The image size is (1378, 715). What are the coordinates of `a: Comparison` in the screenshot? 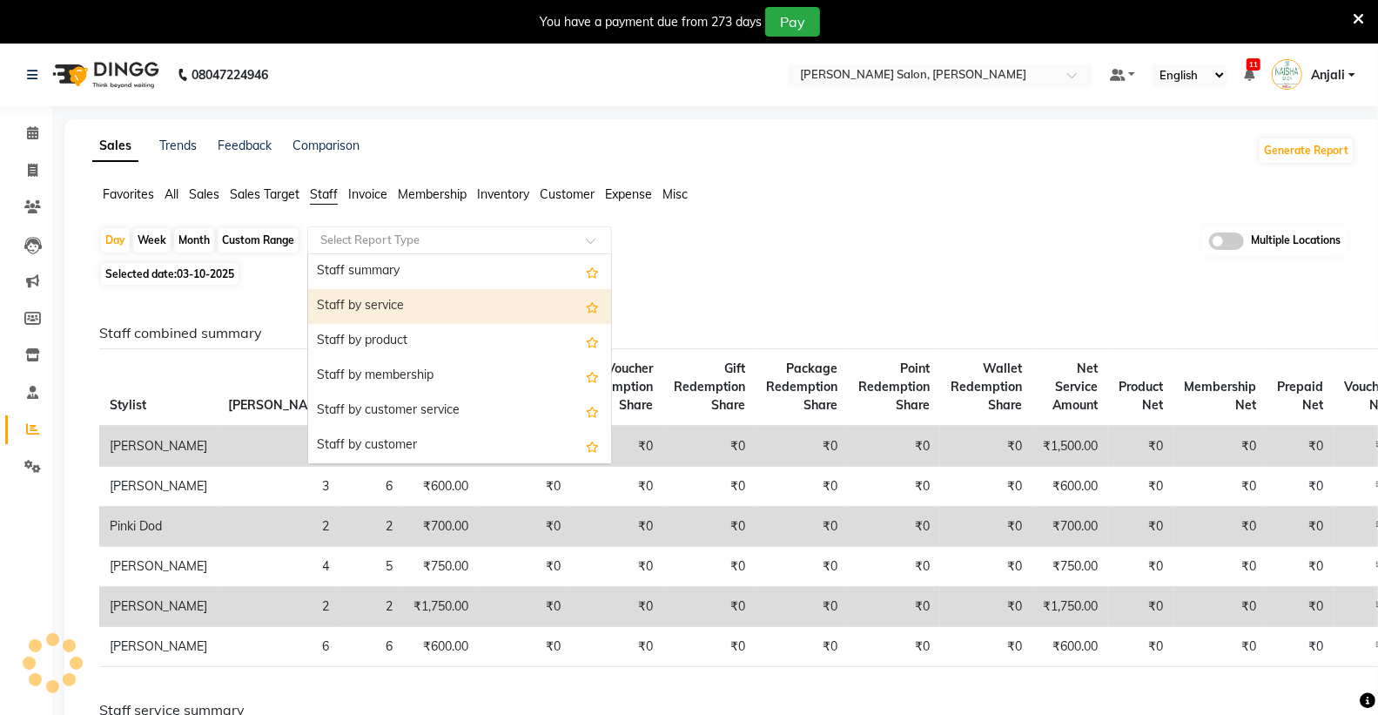 It's located at (326, 145).